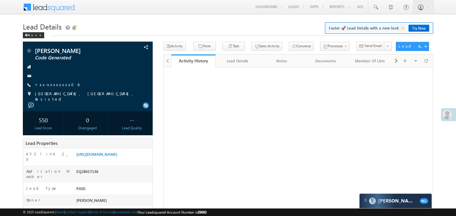 This screenshot has width=456, height=216. I want to click on a: Activity History, so click(193, 61).